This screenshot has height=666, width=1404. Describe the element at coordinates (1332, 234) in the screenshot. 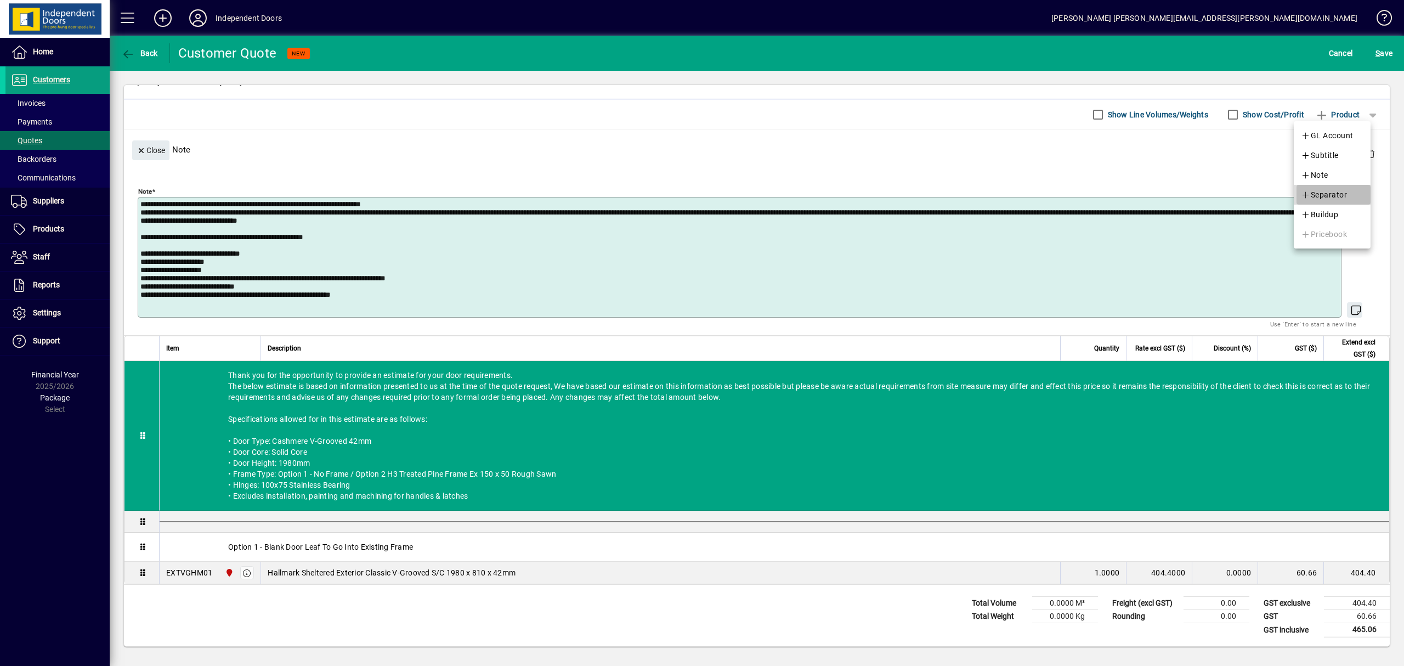

I see `button: Pricebook` at that location.